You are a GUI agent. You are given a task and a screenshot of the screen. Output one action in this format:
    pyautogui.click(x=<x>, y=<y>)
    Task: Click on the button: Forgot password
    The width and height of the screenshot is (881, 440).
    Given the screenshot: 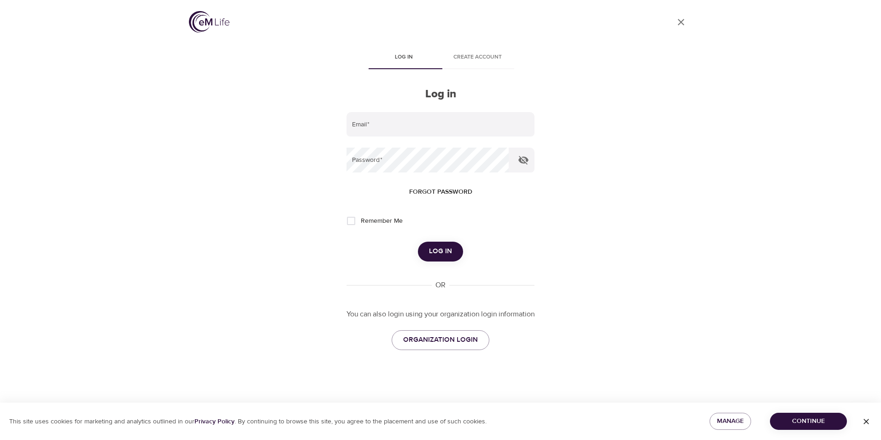 What is the action you would take?
    pyautogui.click(x=440, y=192)
    